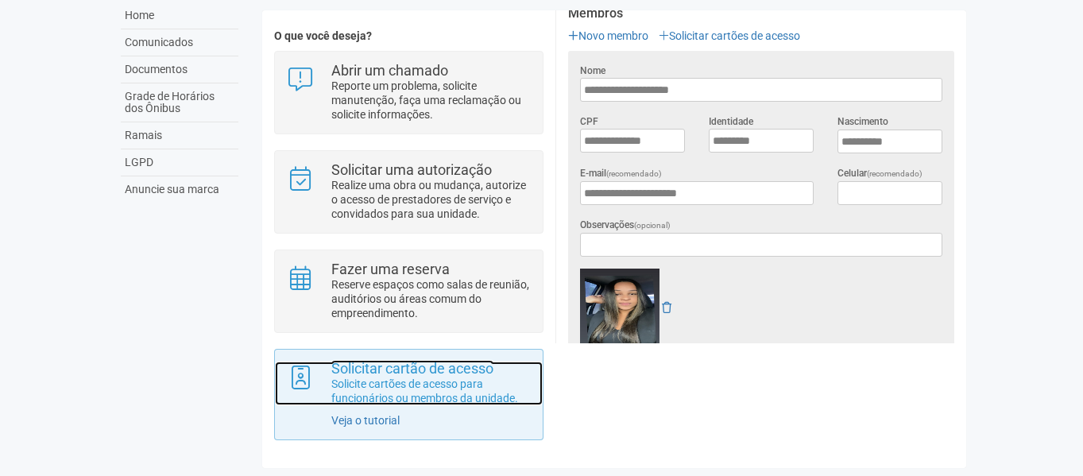  What do you see at coordinates (411, 169) in the screenshot?
I see `strong: Solicitar uma autorização` at bounding box center [411, 169].